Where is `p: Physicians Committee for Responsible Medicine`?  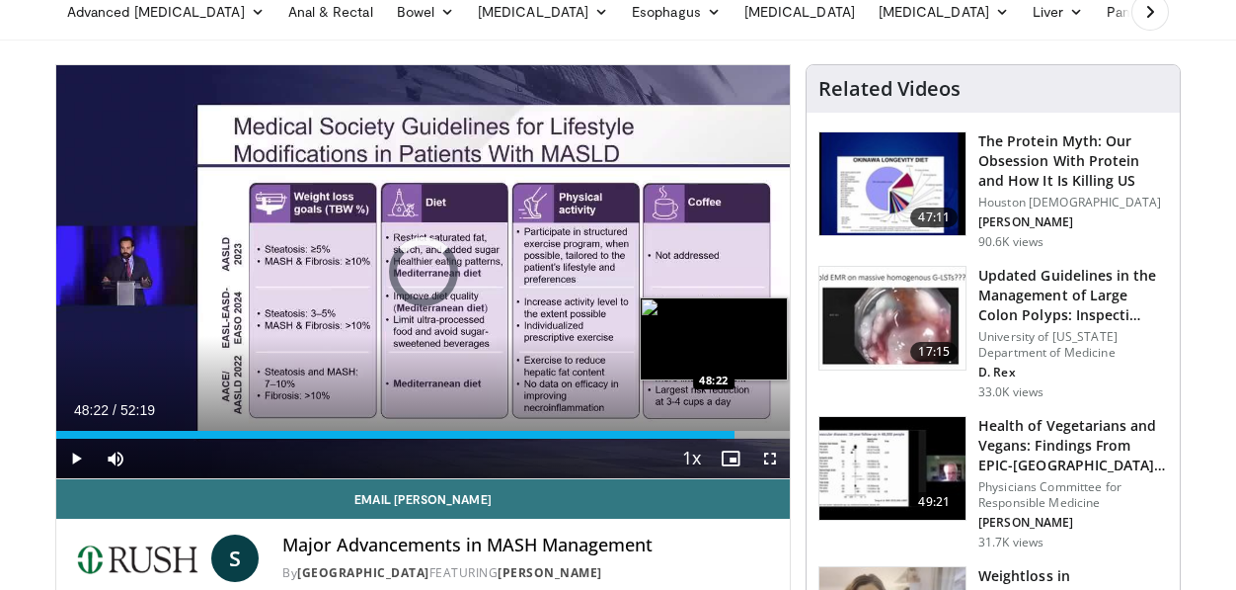
p: Physicians Committee for Responsible Medicine is located at coordinates (1073, 495).